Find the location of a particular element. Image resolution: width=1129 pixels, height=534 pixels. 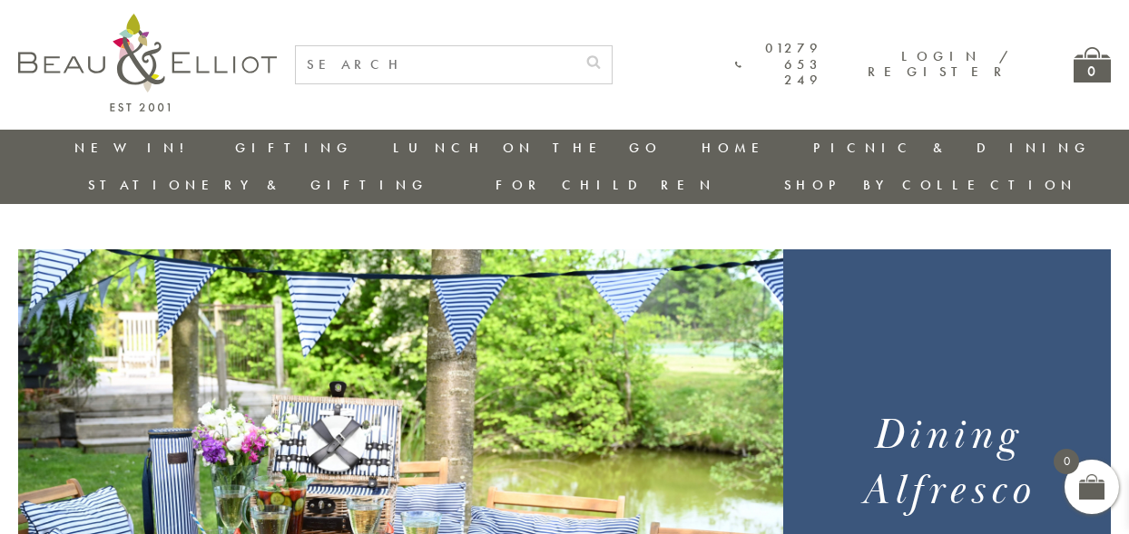

a: Picnic & Dining is located at coordinates (952, 148).